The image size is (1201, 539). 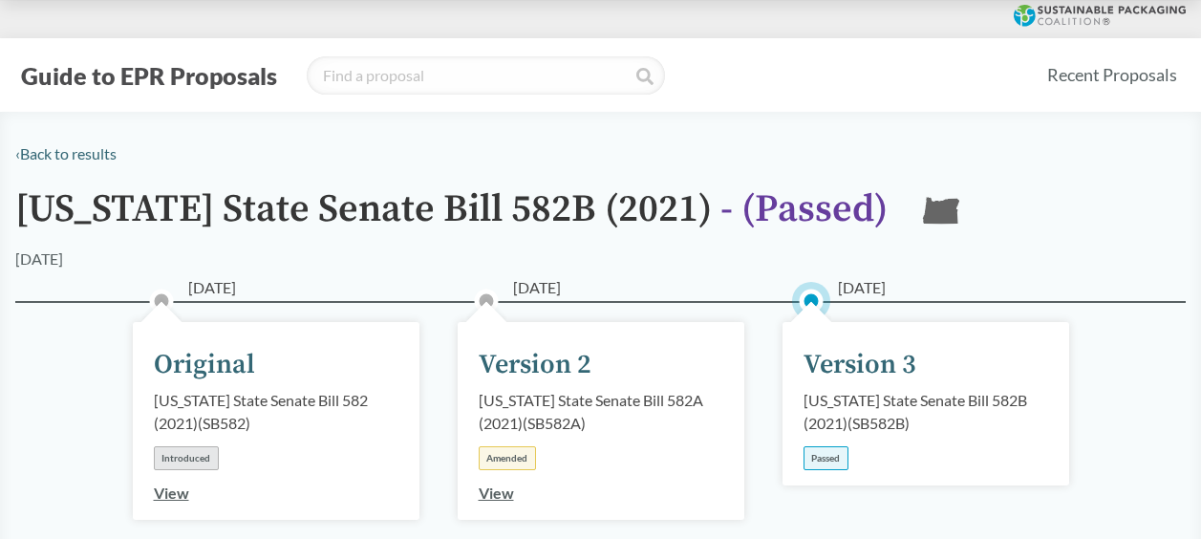 I want to click on div: Version 3, so click(x=860, y=365).